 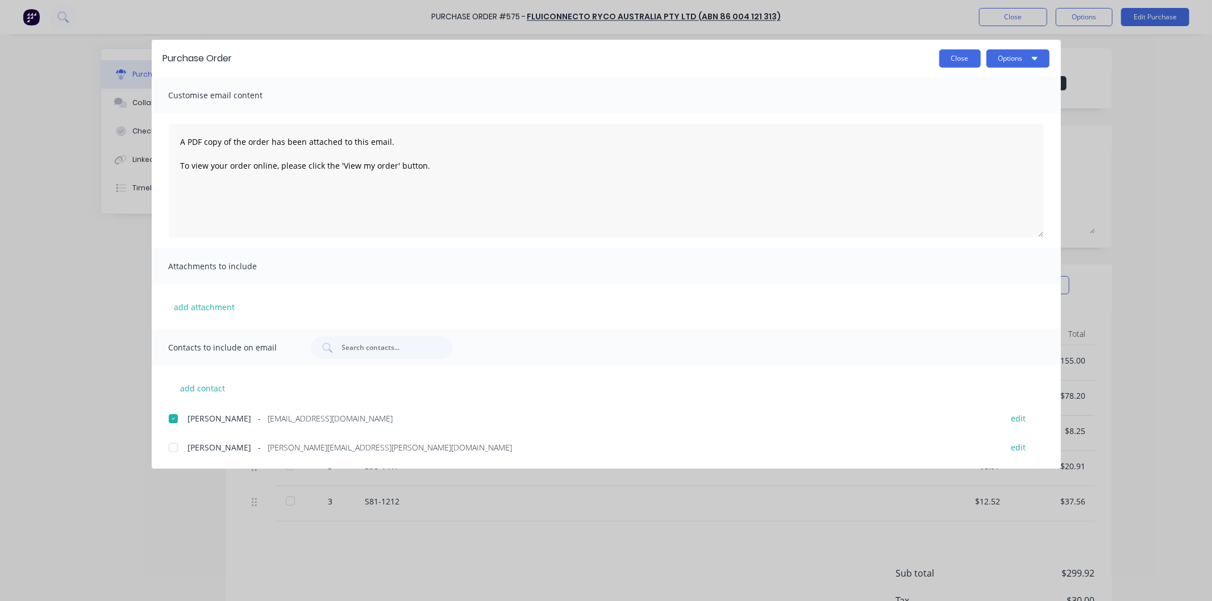 What do you see at coordinates (606, 181) in the screenshot?
I see `textarea: A PDF copy of the order has been attached to this email. To view your order online, please click ...` at bounding box center [606, 181].